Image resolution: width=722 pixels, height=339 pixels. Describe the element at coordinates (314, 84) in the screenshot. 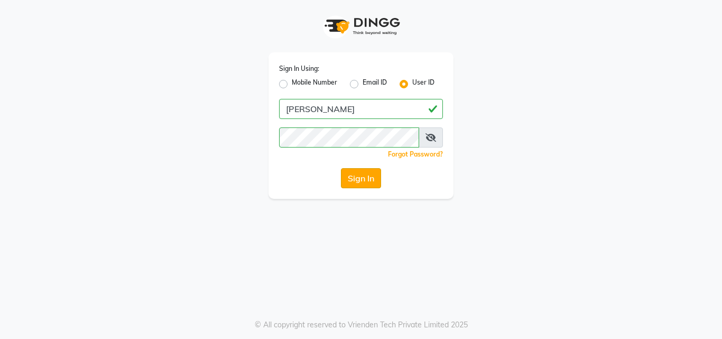

I see `label: Mobile Number` at that location.